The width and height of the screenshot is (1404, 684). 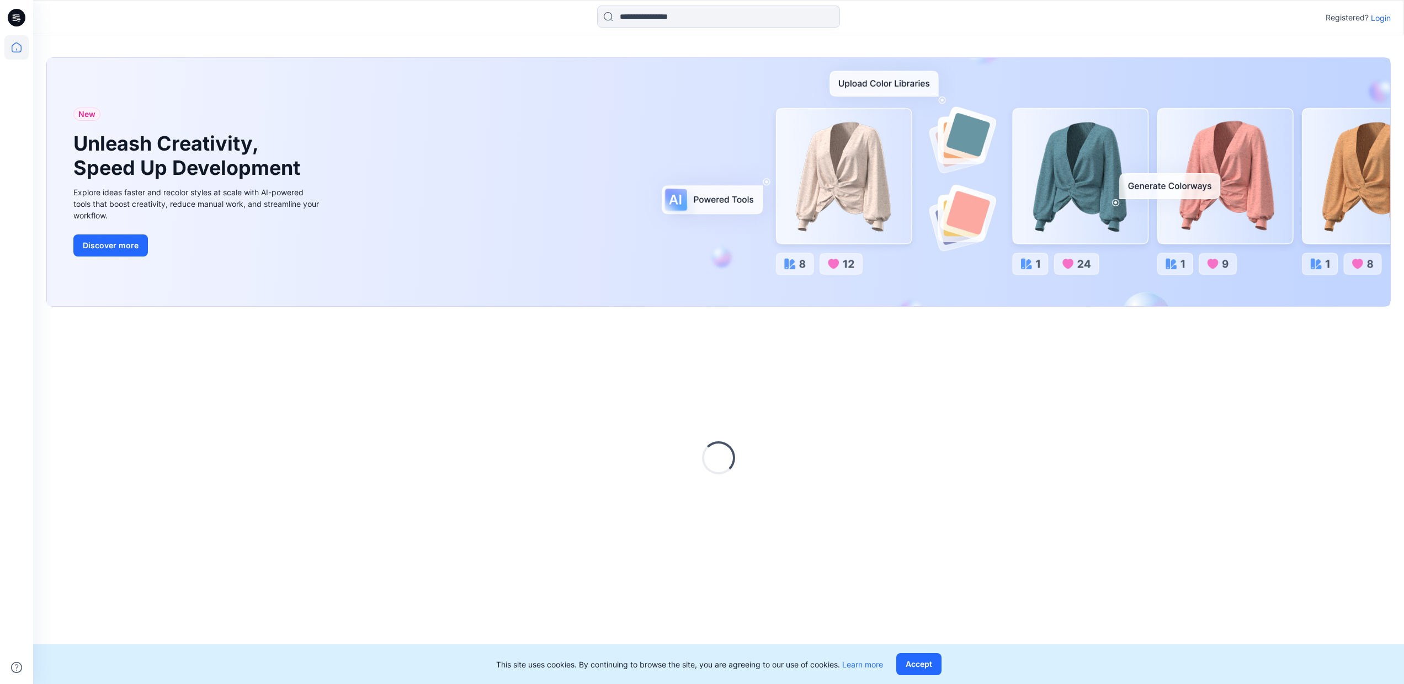 What do you see at coordinates (1380, 18) in the screenshot?
I see `p: Login` at bounding box center [1380, 18].